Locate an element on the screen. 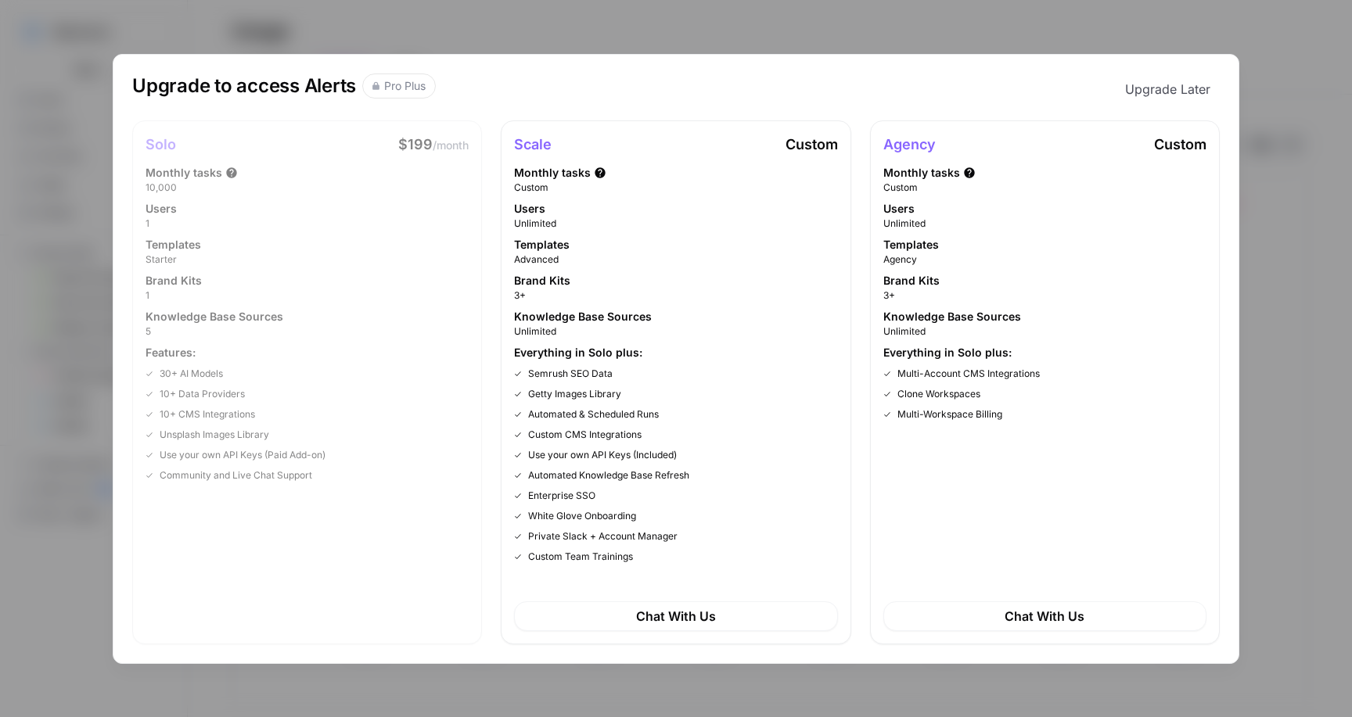  span: Custom CMS Integrations is located at coordinates (584, 435).